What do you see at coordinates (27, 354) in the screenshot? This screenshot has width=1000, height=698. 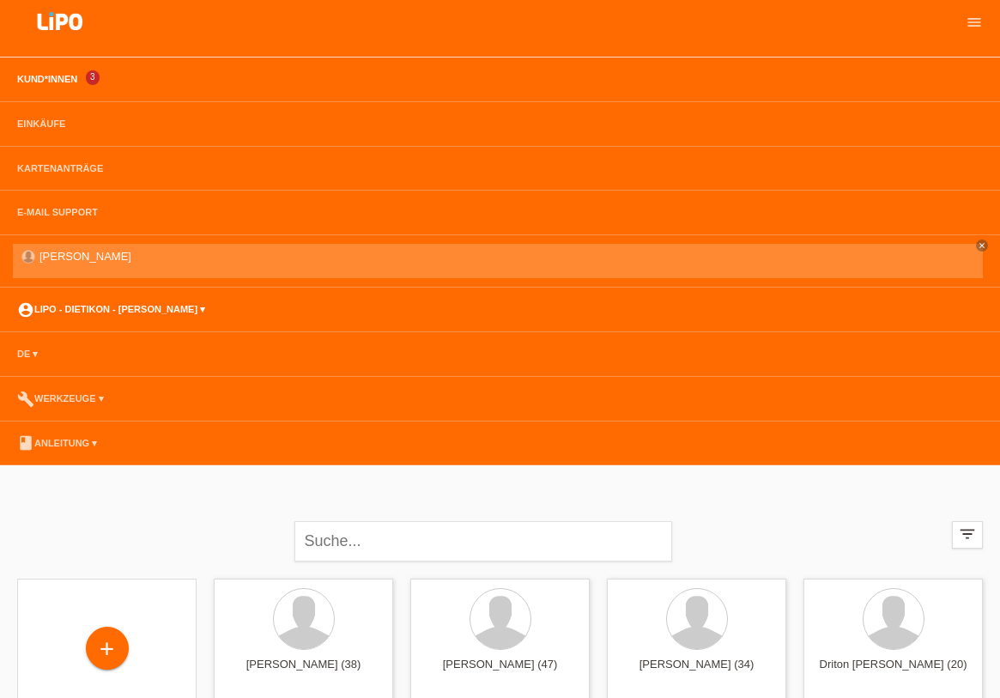 I see `a: DE ▾` at bounding box center [27, 354].